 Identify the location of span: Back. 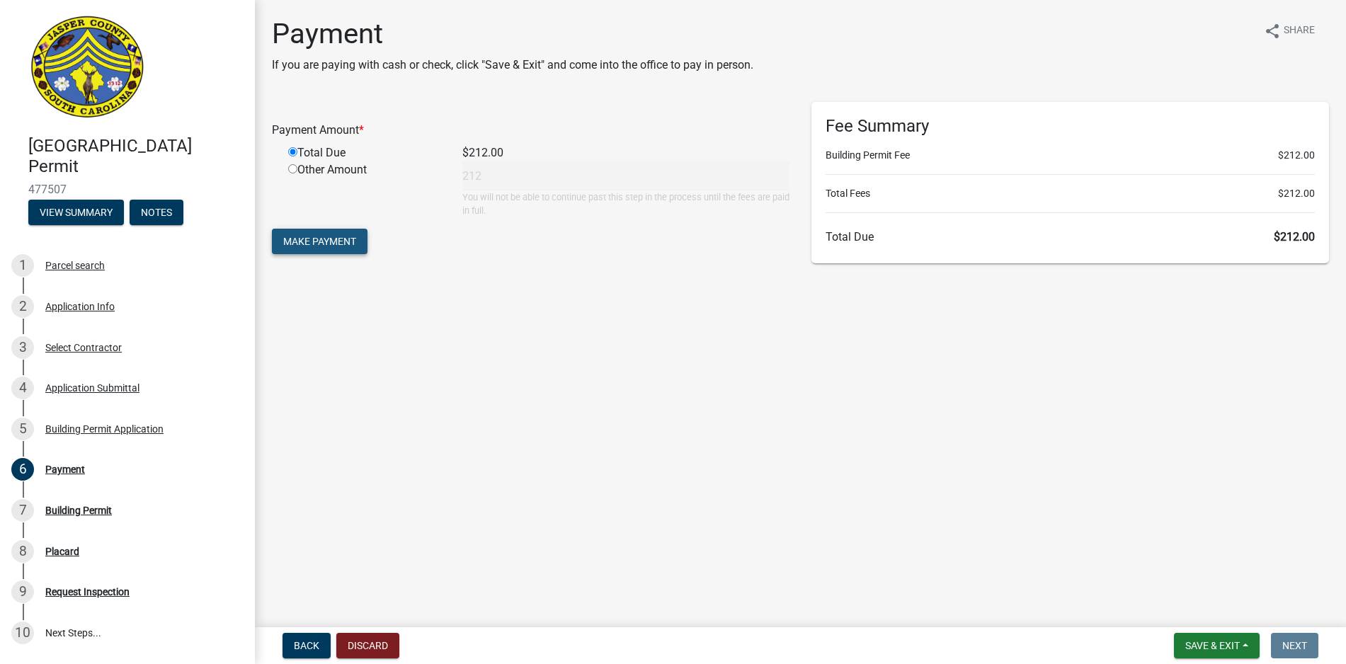
(307, 646).